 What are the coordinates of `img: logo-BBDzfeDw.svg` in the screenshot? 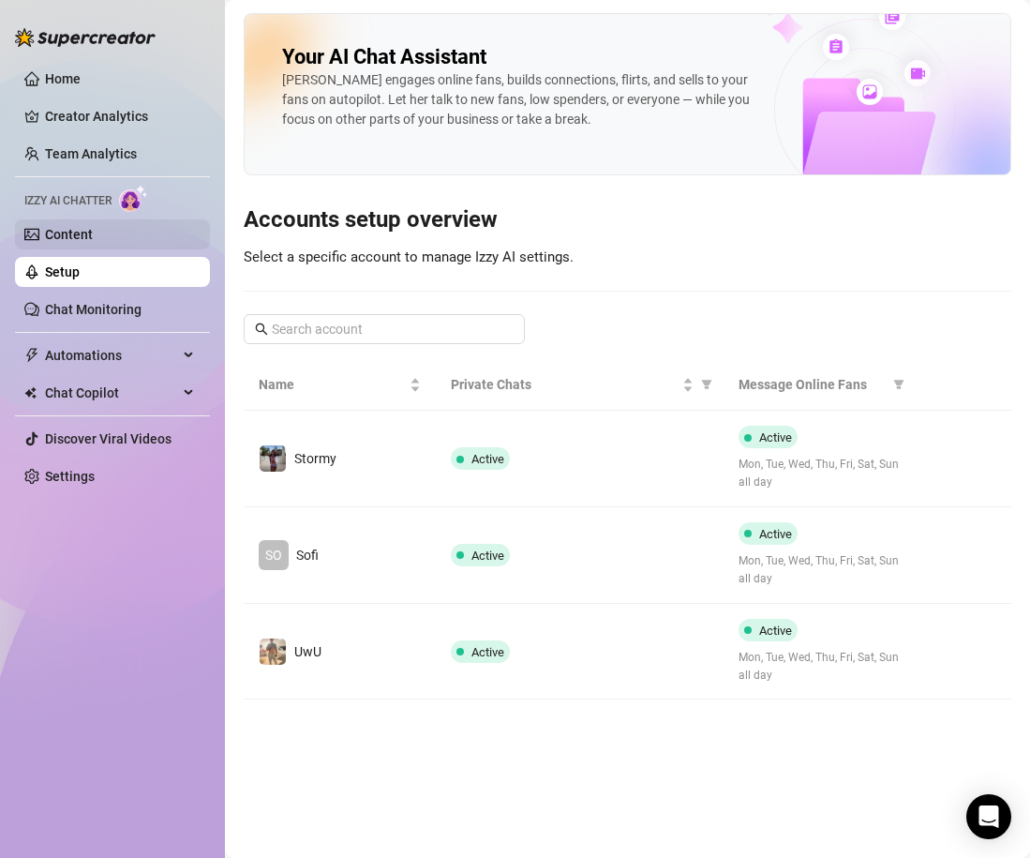 It's located at (85, 37).